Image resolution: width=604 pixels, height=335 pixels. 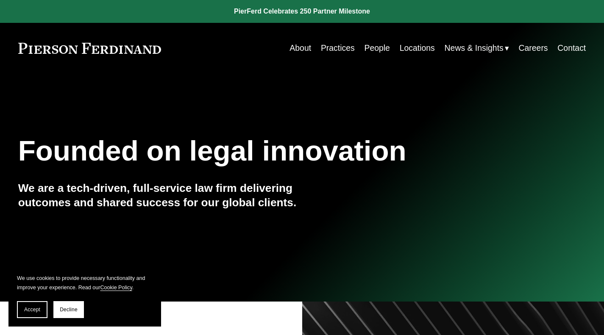 What do you see at coordinates (85, 296) in the screenshot?
I see `section: Cookie banner` at bounding box center [85, 296].